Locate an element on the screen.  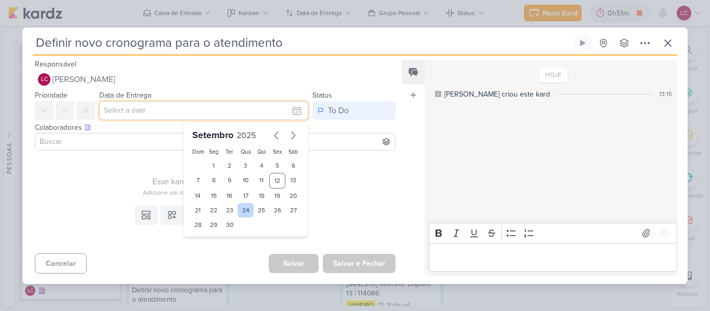
div: 2 is located at coordinates (230, 166).